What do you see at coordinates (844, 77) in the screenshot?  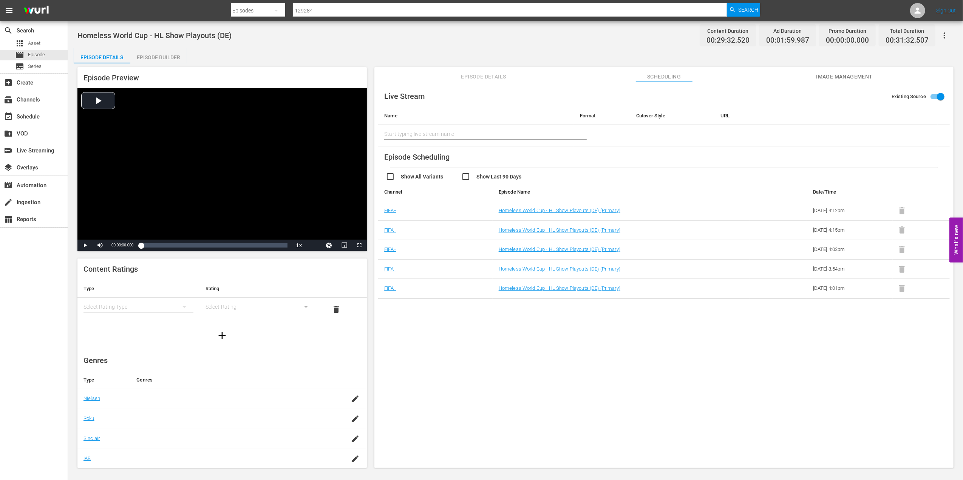 I see `span: Image Management` at bounding box center [844, 77].